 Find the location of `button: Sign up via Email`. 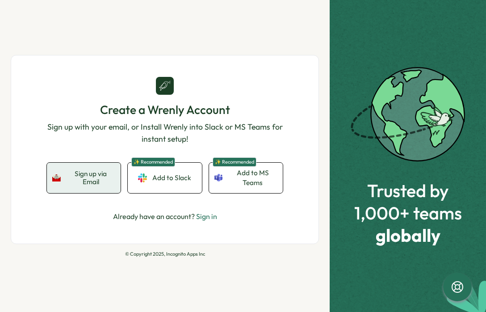

button: Sign up via Email is located at coordinates (83, 178).